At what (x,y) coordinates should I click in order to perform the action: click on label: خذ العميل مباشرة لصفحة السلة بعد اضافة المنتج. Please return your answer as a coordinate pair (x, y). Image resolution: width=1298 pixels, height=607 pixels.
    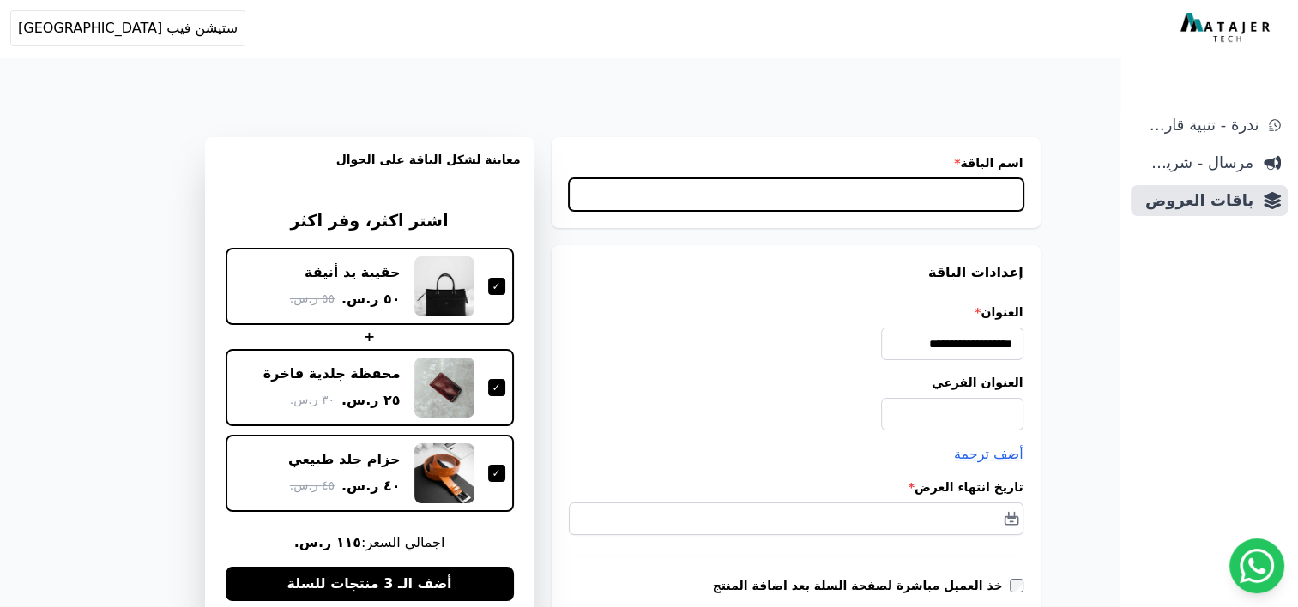
    Looking at the image, I should click on (861, 586).